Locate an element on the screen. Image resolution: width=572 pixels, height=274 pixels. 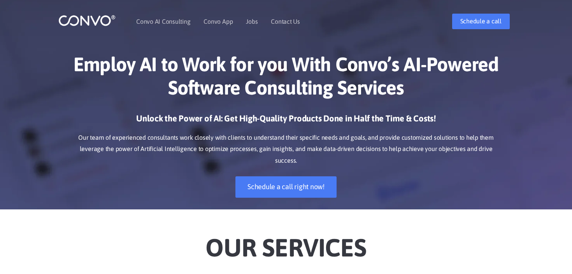
h2: Our Services is located at coordinates (286, 243).